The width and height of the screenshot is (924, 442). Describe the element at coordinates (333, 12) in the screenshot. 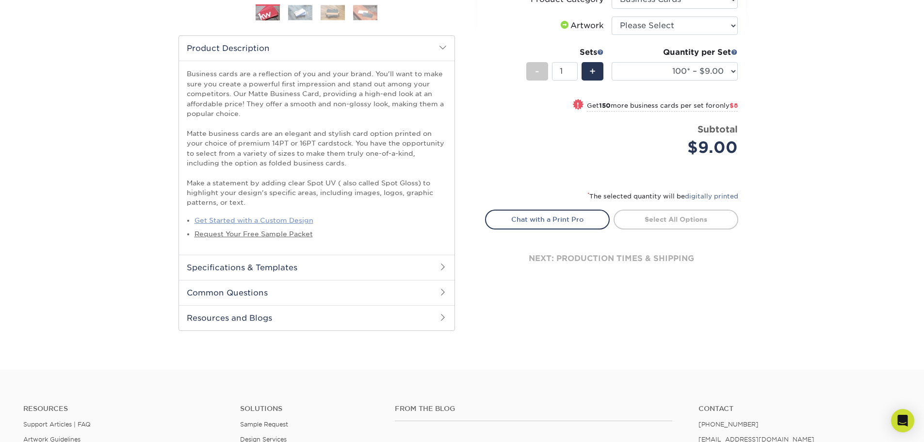

I see `img: Business Cards 03` at that location.